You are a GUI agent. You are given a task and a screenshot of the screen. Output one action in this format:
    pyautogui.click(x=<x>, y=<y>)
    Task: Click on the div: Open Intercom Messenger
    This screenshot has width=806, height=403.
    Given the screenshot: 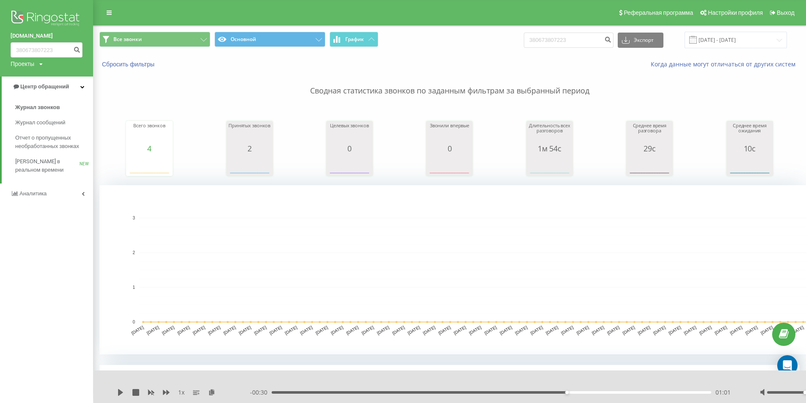 What is the action you would take?
    pyautogui.click(x=787, y=366)
    